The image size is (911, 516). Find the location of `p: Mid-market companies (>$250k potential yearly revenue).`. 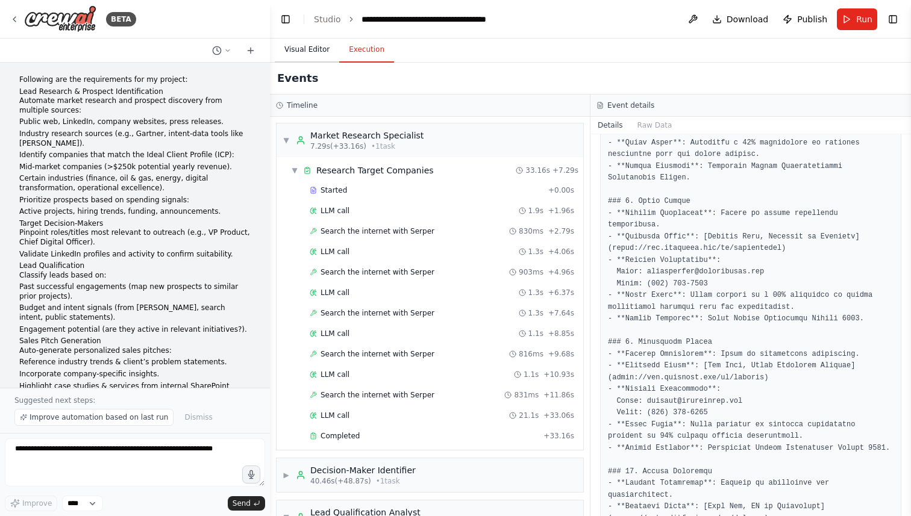

p: Mid-market companies (>$250k potential yearly revenue). is located at coordinates (135, 167).